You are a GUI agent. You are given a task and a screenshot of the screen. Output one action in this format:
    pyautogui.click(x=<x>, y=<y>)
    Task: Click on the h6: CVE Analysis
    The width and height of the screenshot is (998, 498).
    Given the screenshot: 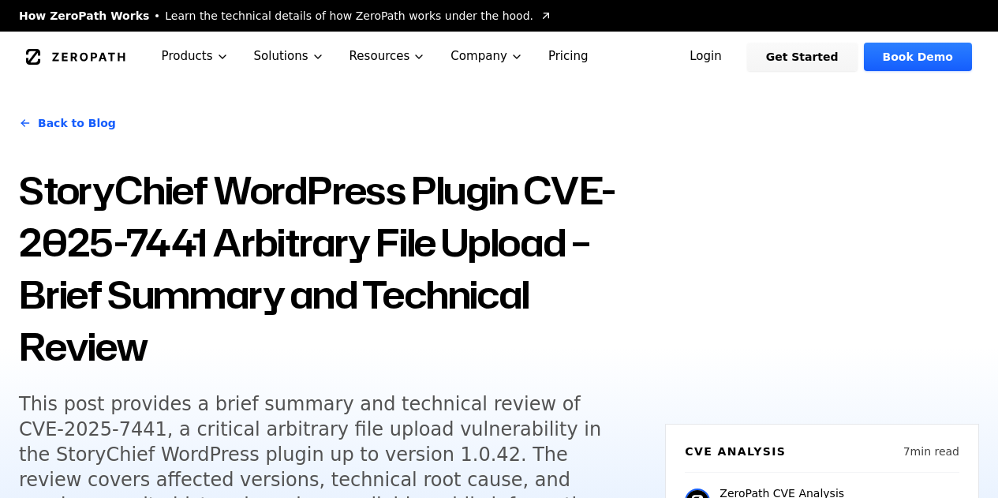 What is the action you would take?
    pyautogui.click(x=736, y=451)
    